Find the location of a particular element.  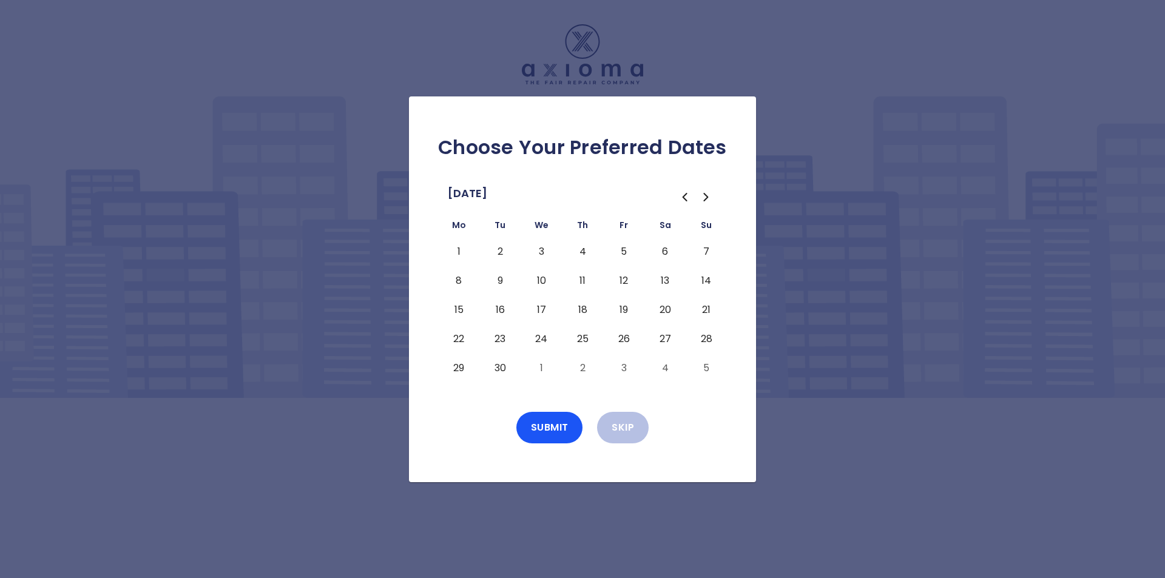

button: Saturday, October 4th, 2025 is located at coordinates (665, 368).